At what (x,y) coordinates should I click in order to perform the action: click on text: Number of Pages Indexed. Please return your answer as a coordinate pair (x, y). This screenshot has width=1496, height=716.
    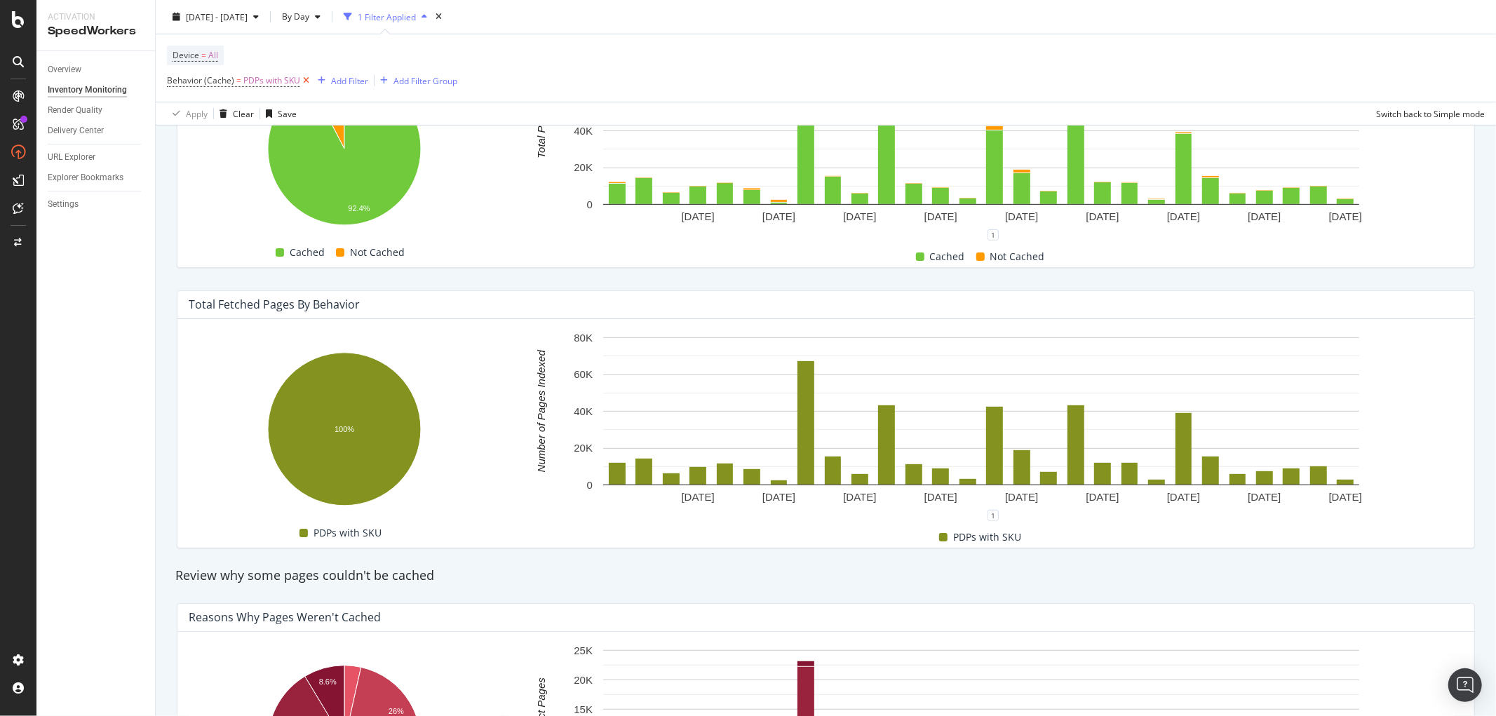
    Looking at the image, I should click on (541, 411).